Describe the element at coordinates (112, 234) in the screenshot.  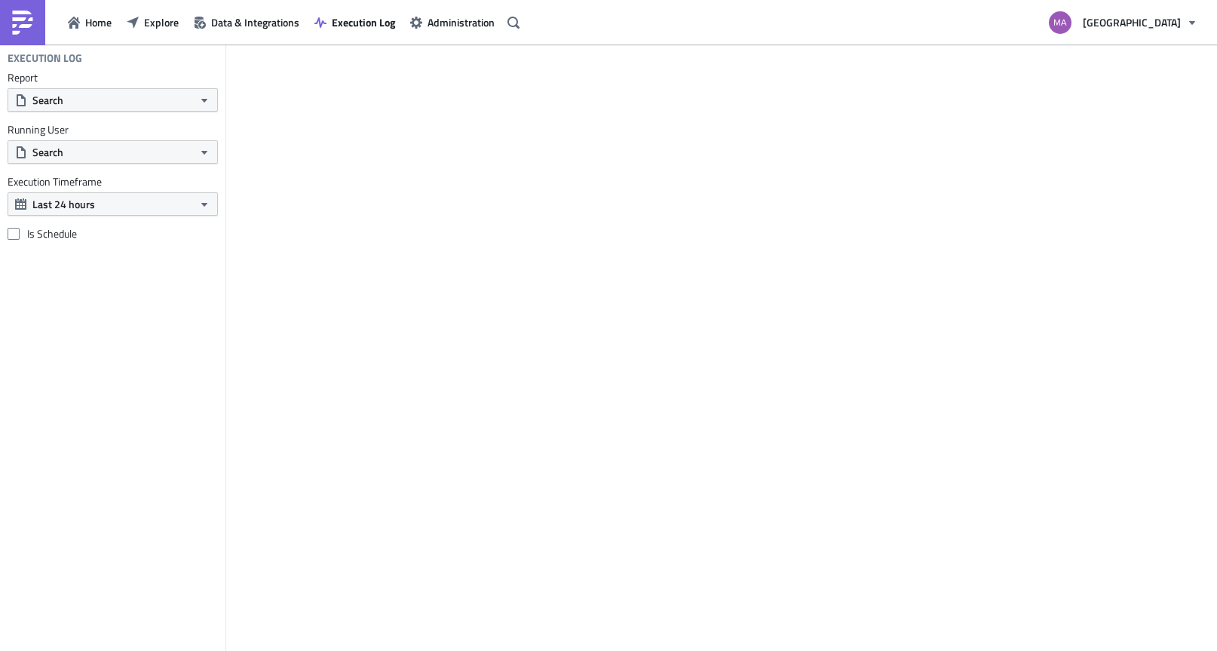
I see `label: Is Schedule` at that location.